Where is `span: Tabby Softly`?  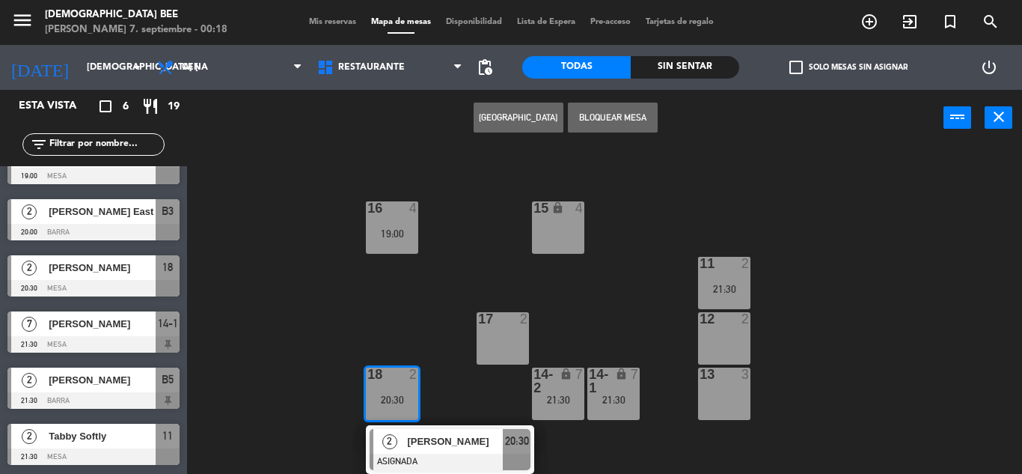 span: Tabby Softly is located at coordinates (102, 435).